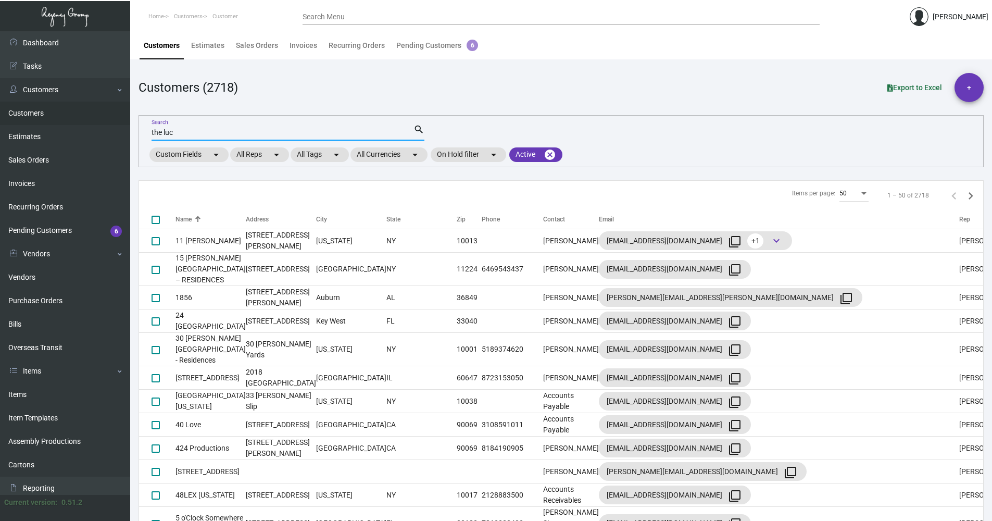 This screenshot has width=992, height=521. What do you see at coordinates (469, 448) in the screenshot?
I see `td: 90069` at bounding box center [469, 448].